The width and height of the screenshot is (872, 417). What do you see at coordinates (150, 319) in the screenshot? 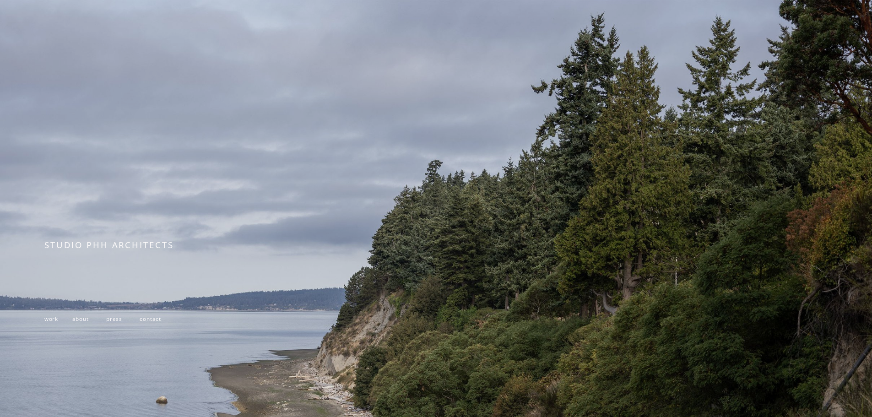
I see `a: contact` at bounding box center [150, 319].